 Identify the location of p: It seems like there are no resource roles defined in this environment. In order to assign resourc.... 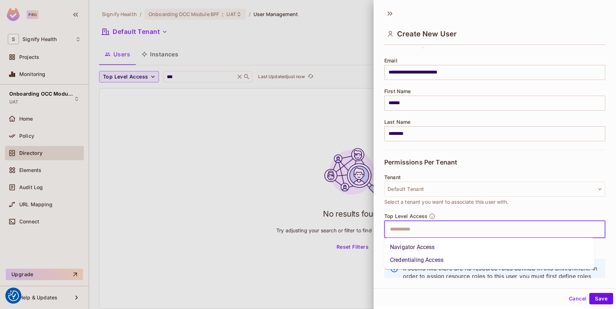
(501, 276).